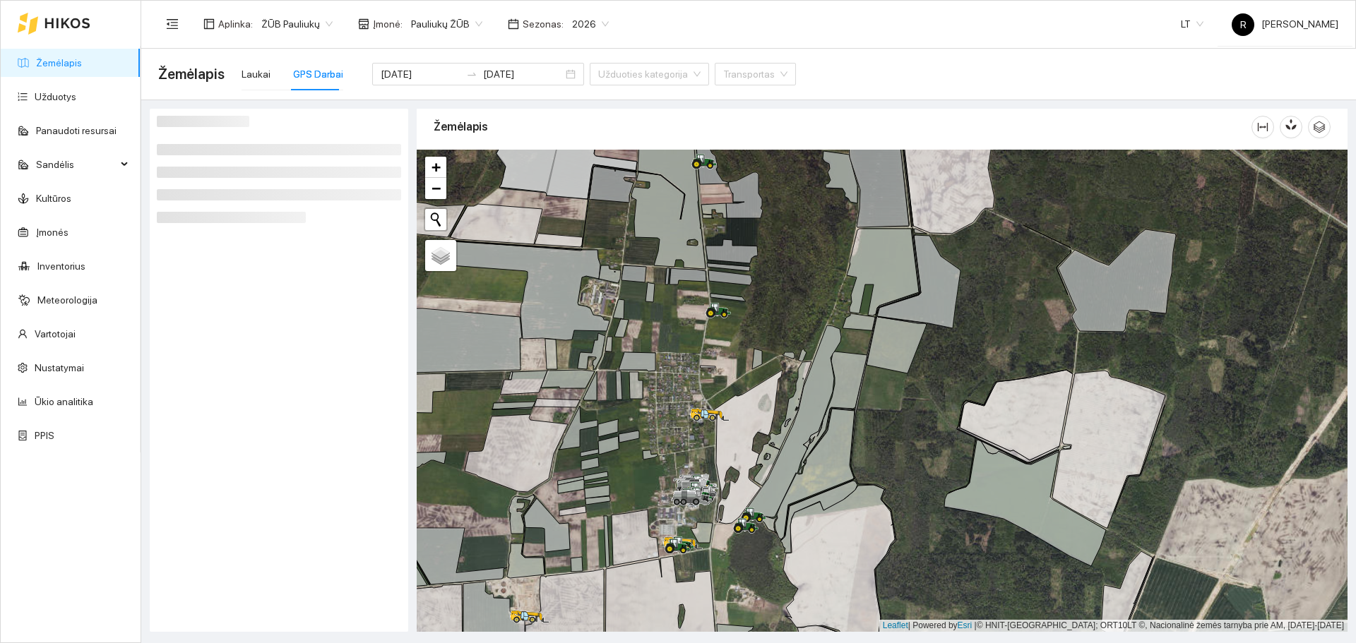  I want to click on div: Laukai, so click(256, 74).